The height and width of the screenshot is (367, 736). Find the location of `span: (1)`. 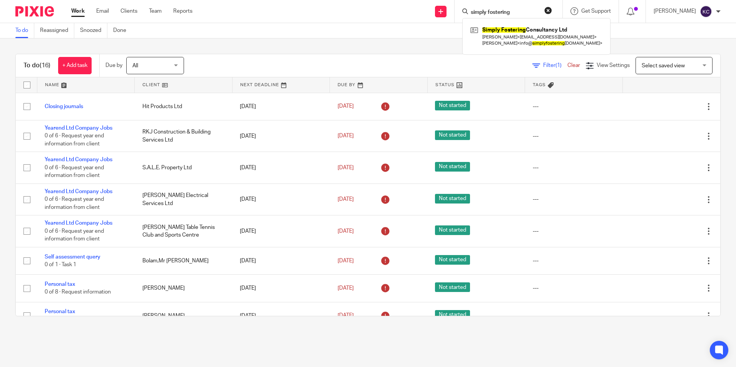

span: (1) is located at coordinates (559, 65).